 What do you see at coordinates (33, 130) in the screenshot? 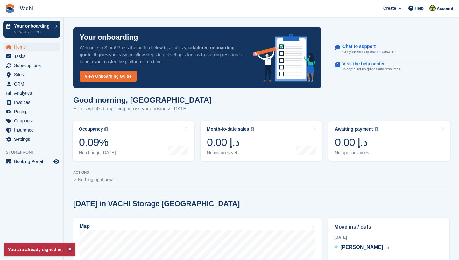
I see `span: Insurance` at bounding box center [33, 130].